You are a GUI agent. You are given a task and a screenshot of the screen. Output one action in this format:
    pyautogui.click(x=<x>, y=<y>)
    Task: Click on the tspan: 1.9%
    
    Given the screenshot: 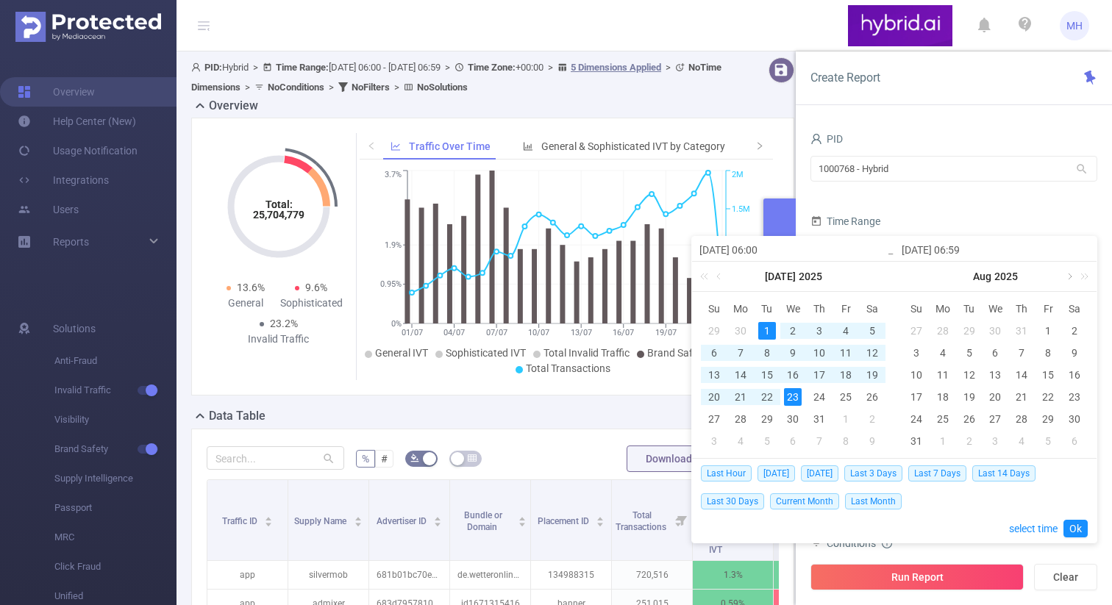 What is the action you would take?
    pyautogui.click(x=393, y=245)
    